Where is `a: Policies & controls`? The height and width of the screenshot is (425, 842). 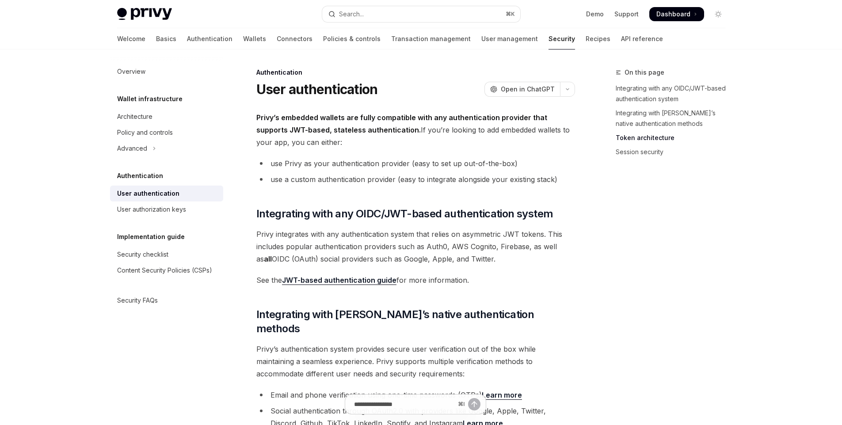
a: Policies & controls is located at coordinates (352, 39).